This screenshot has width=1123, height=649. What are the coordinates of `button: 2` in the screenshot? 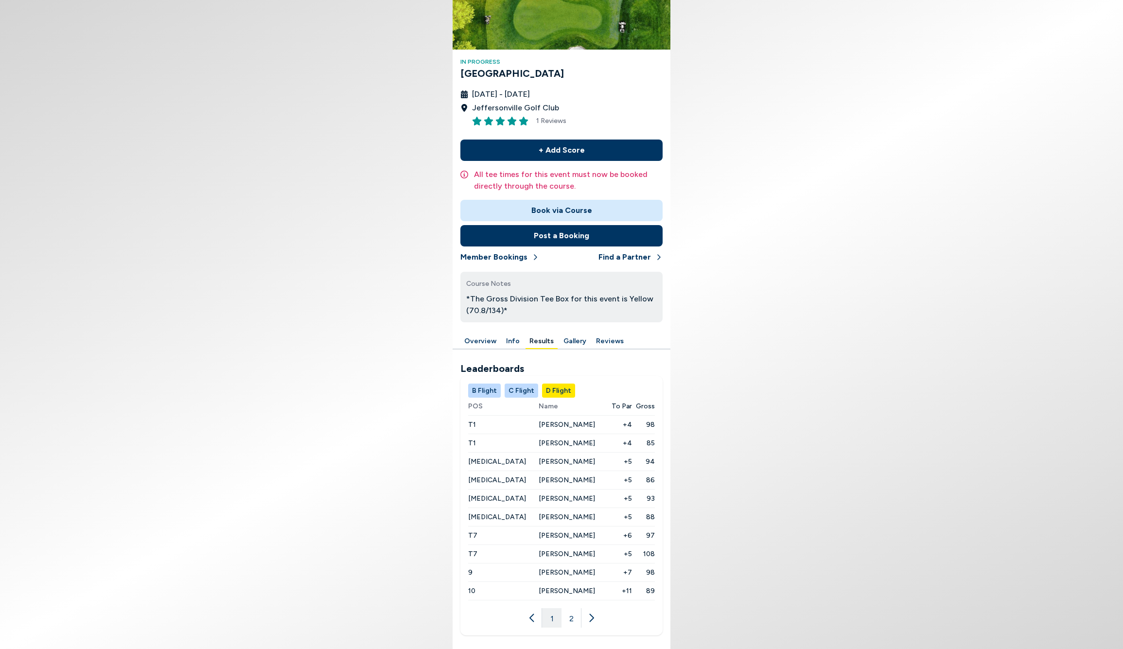 It's located at (571, 618).